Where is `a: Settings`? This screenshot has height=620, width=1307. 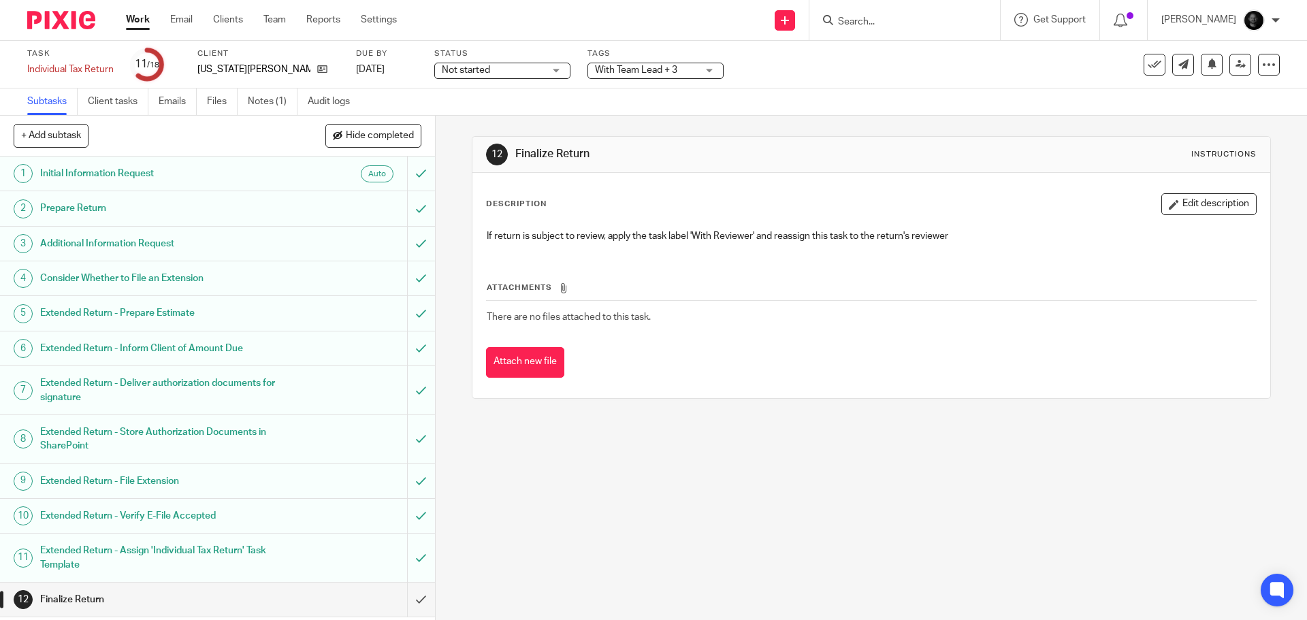
a: Settings is located at coordinates (378, 20).